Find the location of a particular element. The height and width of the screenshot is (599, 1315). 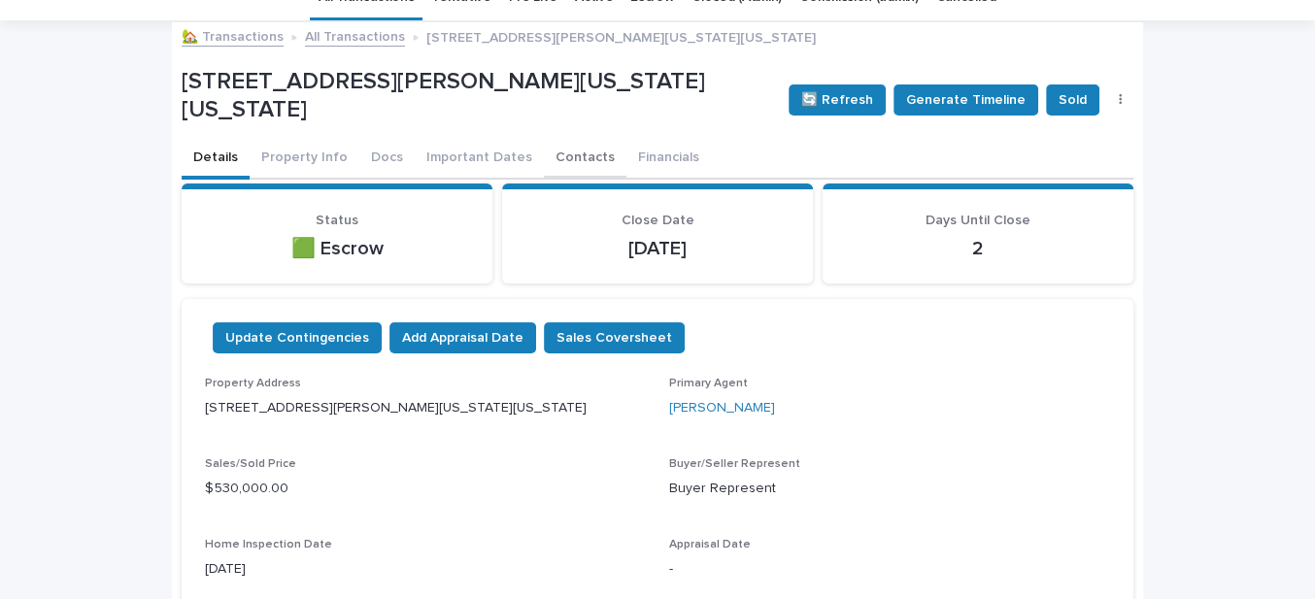

span: Primary Agent is located at coordinates (708, 384).